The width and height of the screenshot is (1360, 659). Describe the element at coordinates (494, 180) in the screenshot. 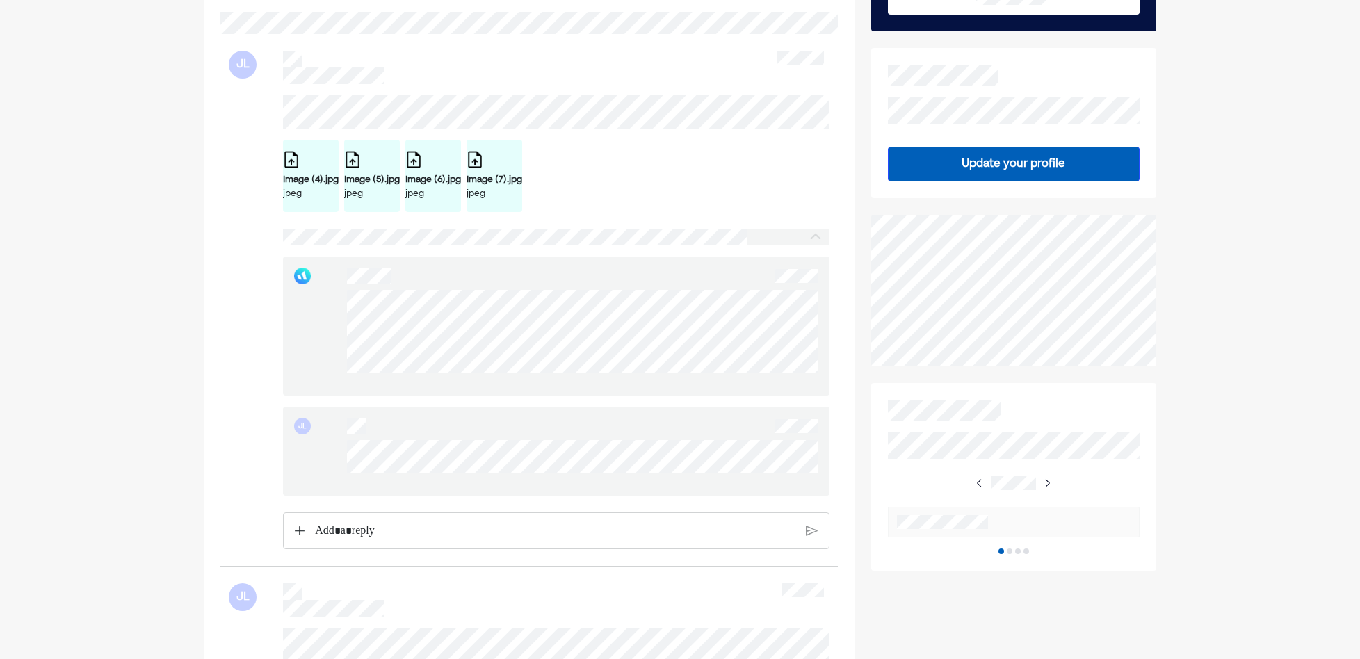

I see `div: Image (7).jpg` at that location.